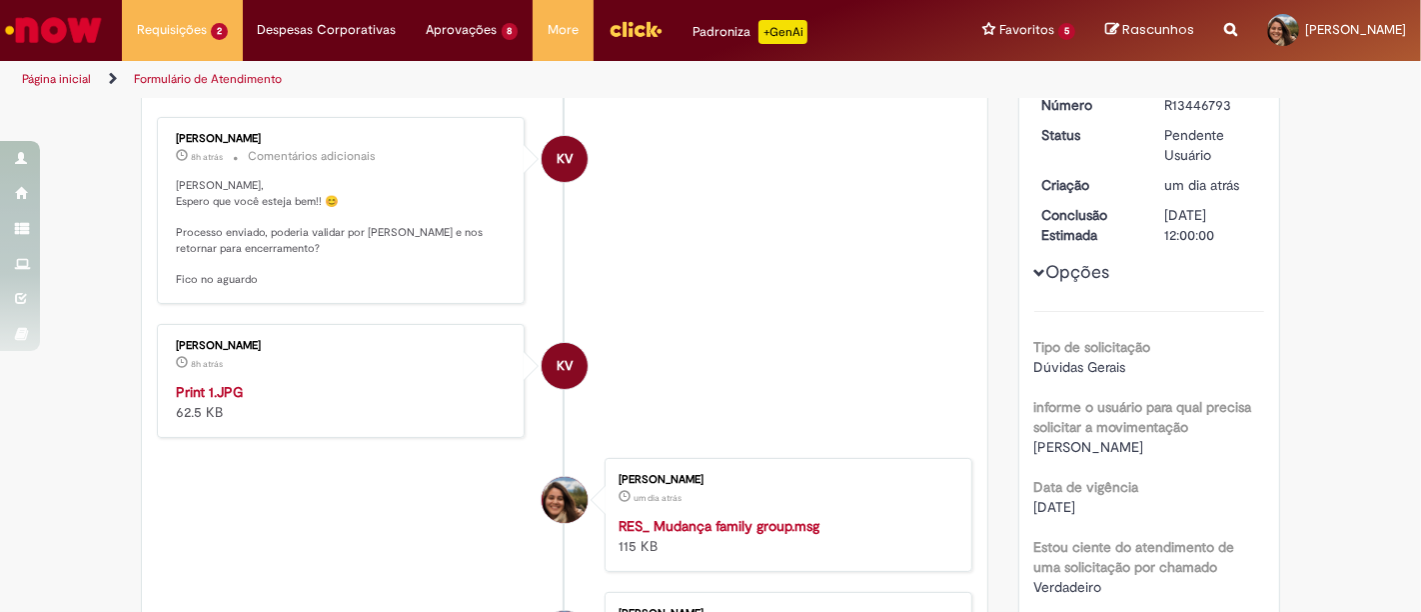 The image size is (1421, 612). Describe the element at coordinates (658, 498) in the screenshot. I see `time: 26/08/2025 08:54:07` at that location.